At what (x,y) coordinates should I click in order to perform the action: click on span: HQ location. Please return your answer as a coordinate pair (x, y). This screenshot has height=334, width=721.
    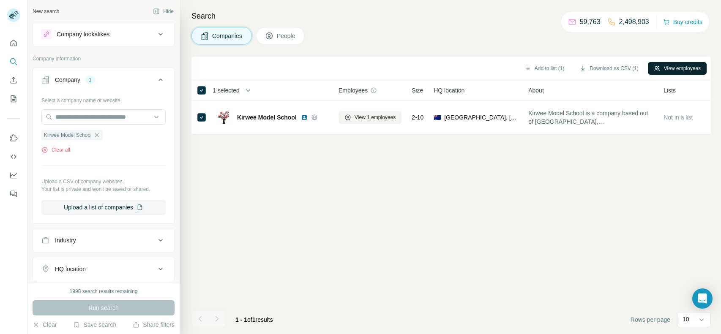
    Looking at the image, I should click on (449, 90).